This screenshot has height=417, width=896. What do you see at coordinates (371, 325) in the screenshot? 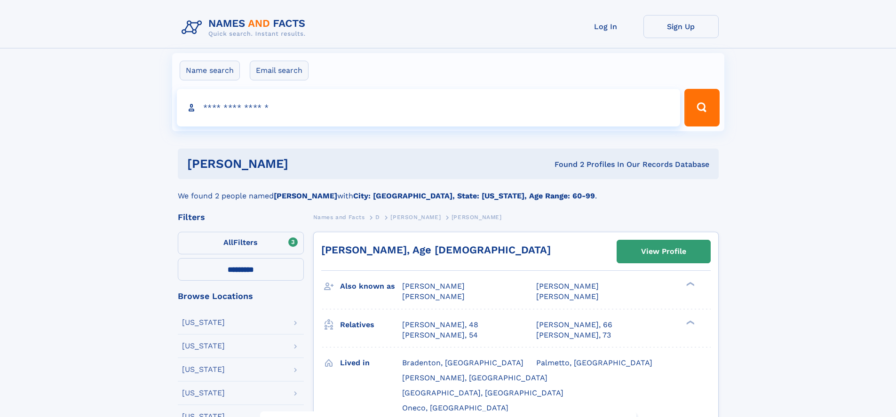
I see `h3: Relatives` at bounding box center [371, 325].